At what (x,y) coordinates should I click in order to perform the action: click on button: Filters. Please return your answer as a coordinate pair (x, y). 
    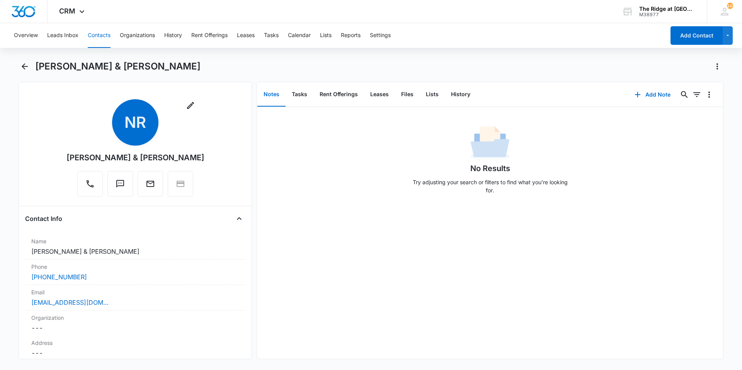
    Looking at the image, I should click on (696, 95).